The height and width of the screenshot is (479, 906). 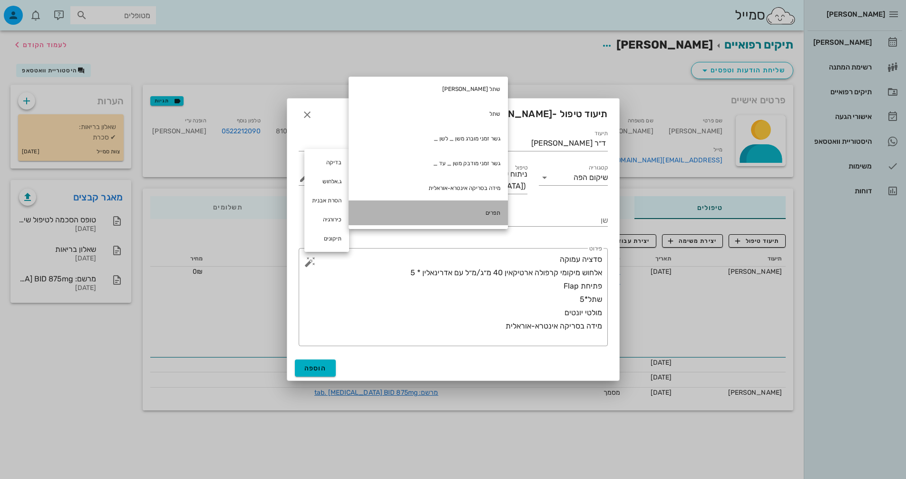 What do you see at coordinates (596, 248) in the screenshot?
I see `label: פירוט` at bounding box center [596, 248].